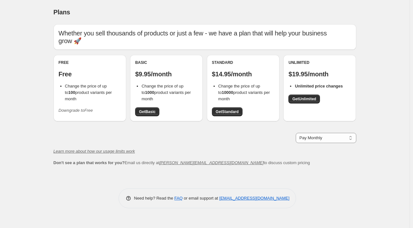  What do you see at coordinates (76, 110) in the screenshot?
I see `i: Downgrade to Free` at bounding box center [76, 110].